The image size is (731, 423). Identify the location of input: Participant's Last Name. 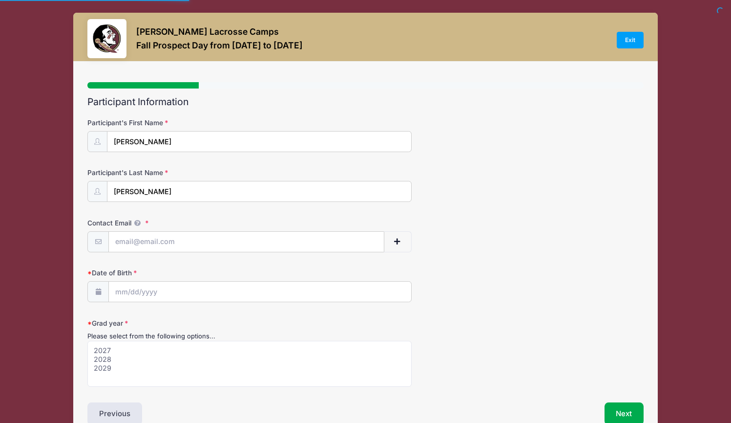
(259, 191).